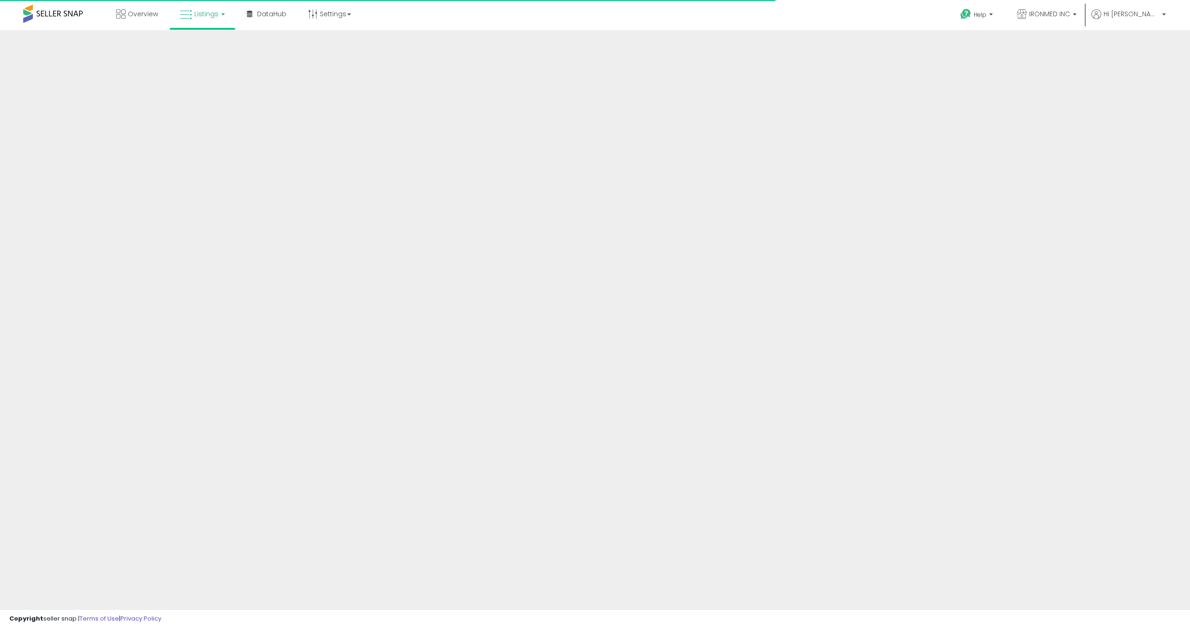 The image size is (1190, 628). I want to click on i: Get Help, so click(965, 14).